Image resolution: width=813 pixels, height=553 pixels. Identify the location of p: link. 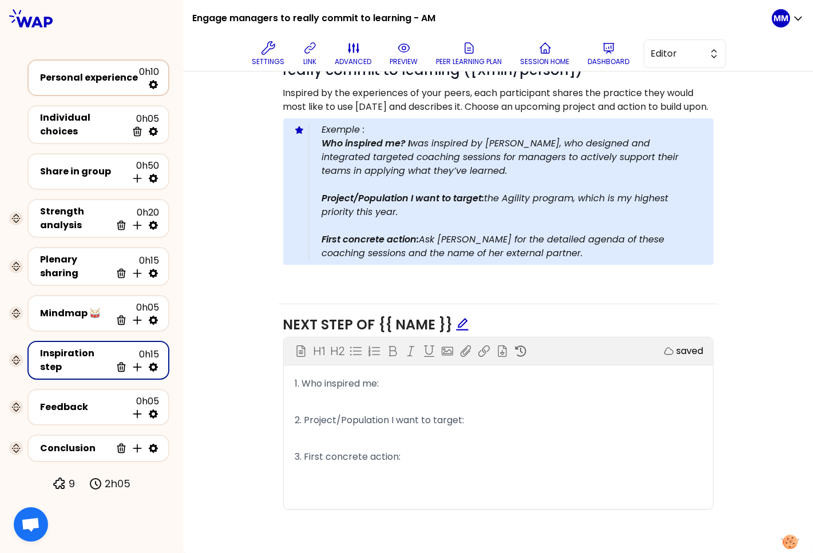
(309, 62).